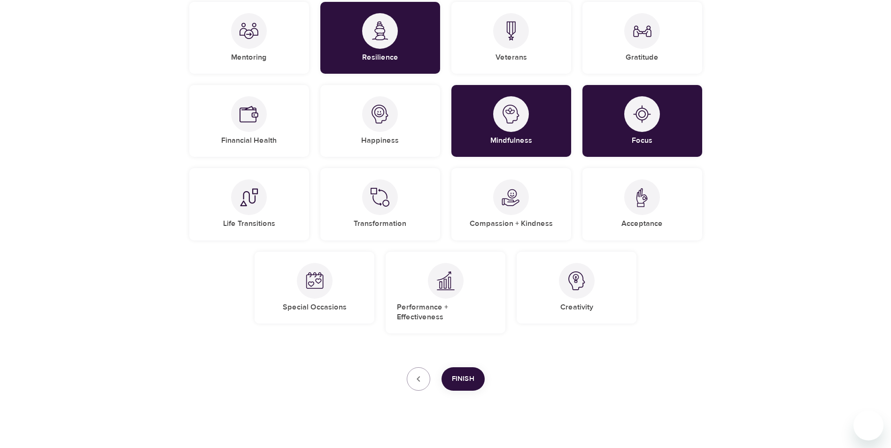  I want to click on div: FocusFocus, so click(642, 121).